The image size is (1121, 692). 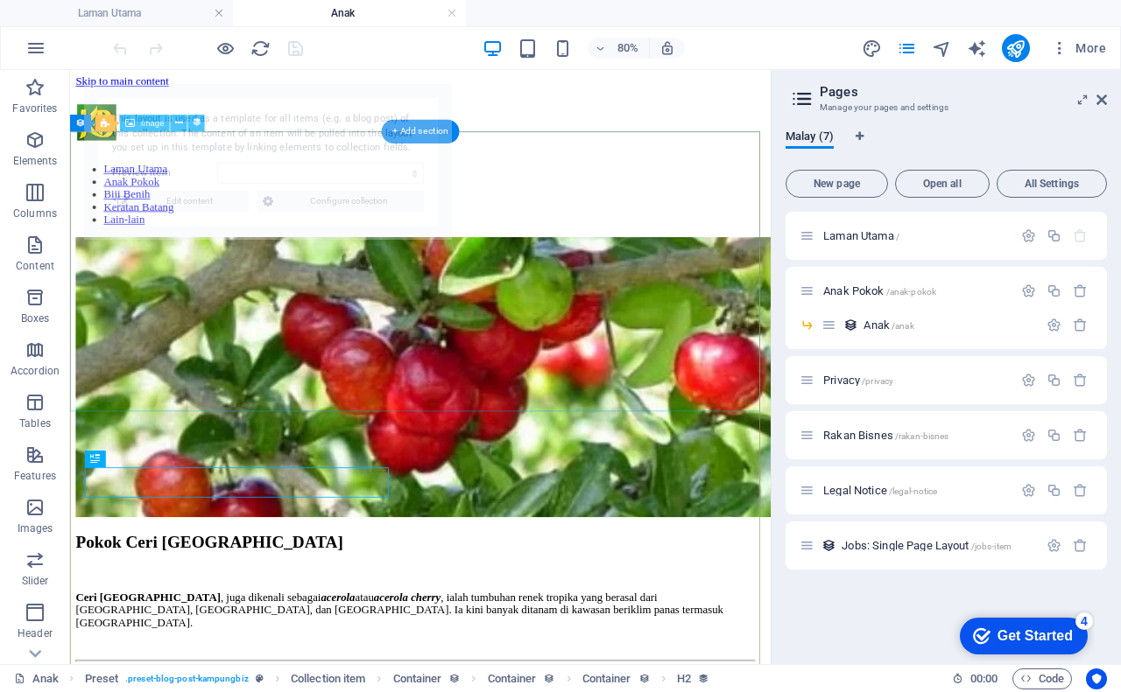 I want to click on p: Header, so click(x=35, y=634).